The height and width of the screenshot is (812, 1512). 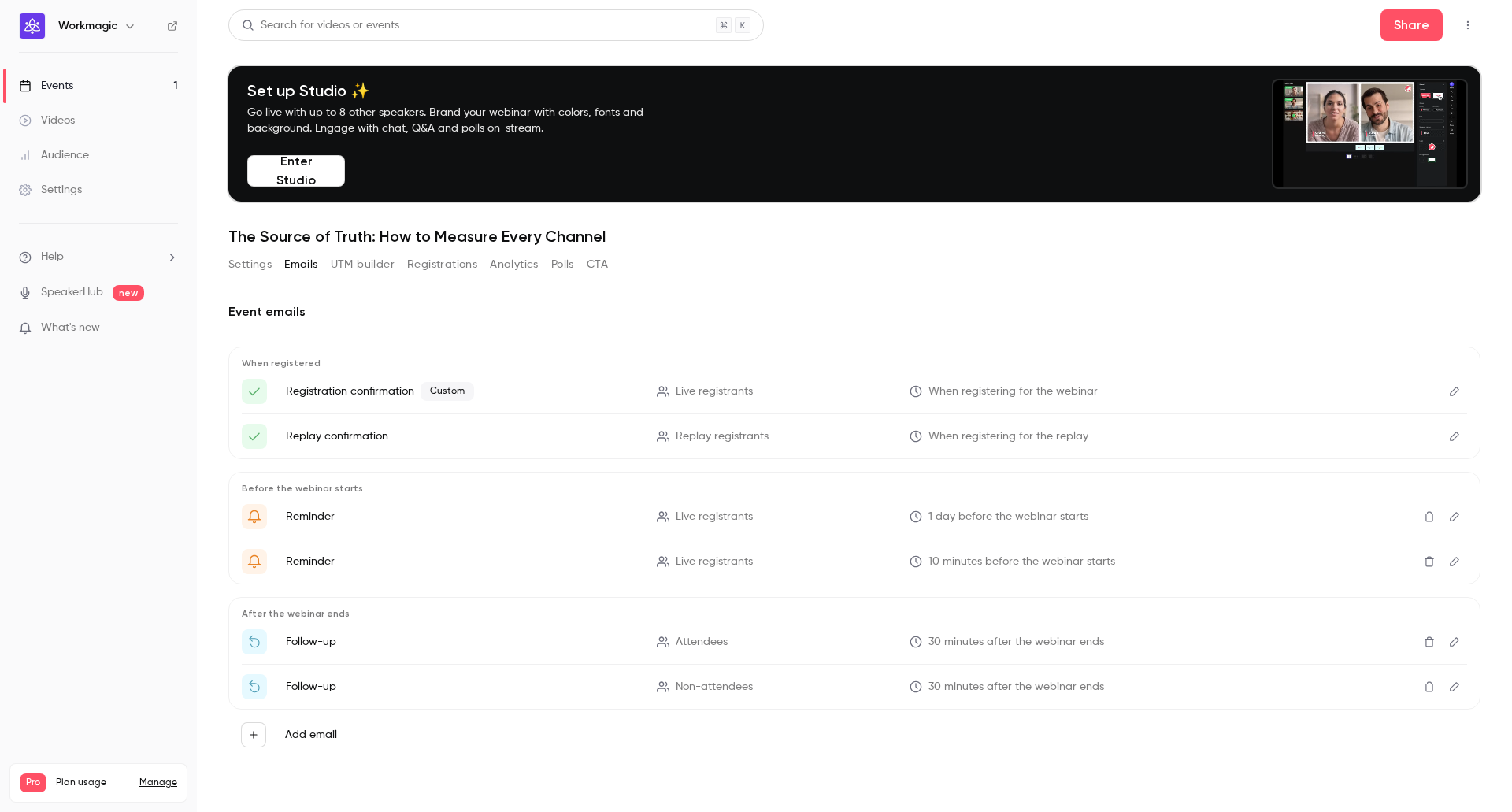 I want to click on button: Share, so click(x=1411, y=25).